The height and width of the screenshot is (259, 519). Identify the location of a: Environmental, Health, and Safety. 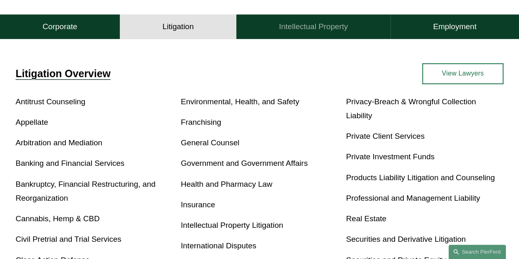
(240, 101).